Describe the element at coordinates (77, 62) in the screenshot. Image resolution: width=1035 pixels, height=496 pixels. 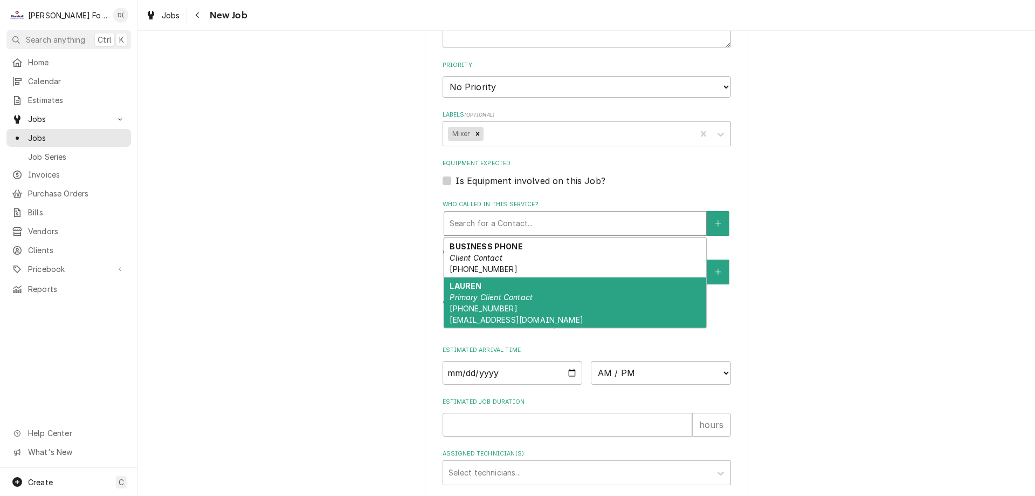
I see `span: Home` at that location.